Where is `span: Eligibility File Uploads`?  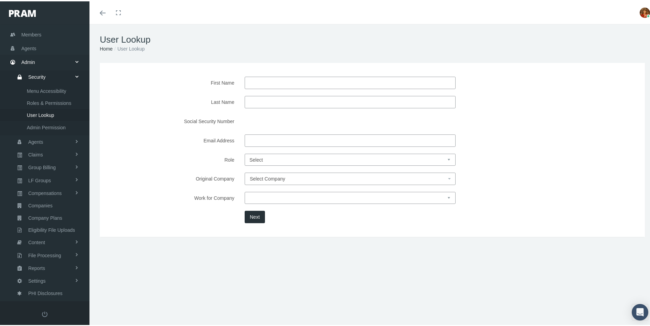 span: Eligibility File Uploads is located at coordinates (52, 229).